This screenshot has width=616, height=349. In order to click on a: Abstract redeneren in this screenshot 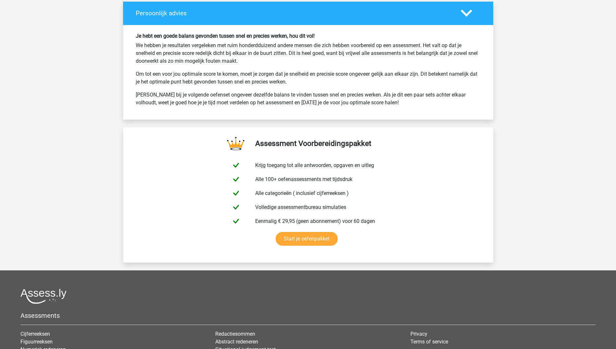, I will do `click(237, 341)`.